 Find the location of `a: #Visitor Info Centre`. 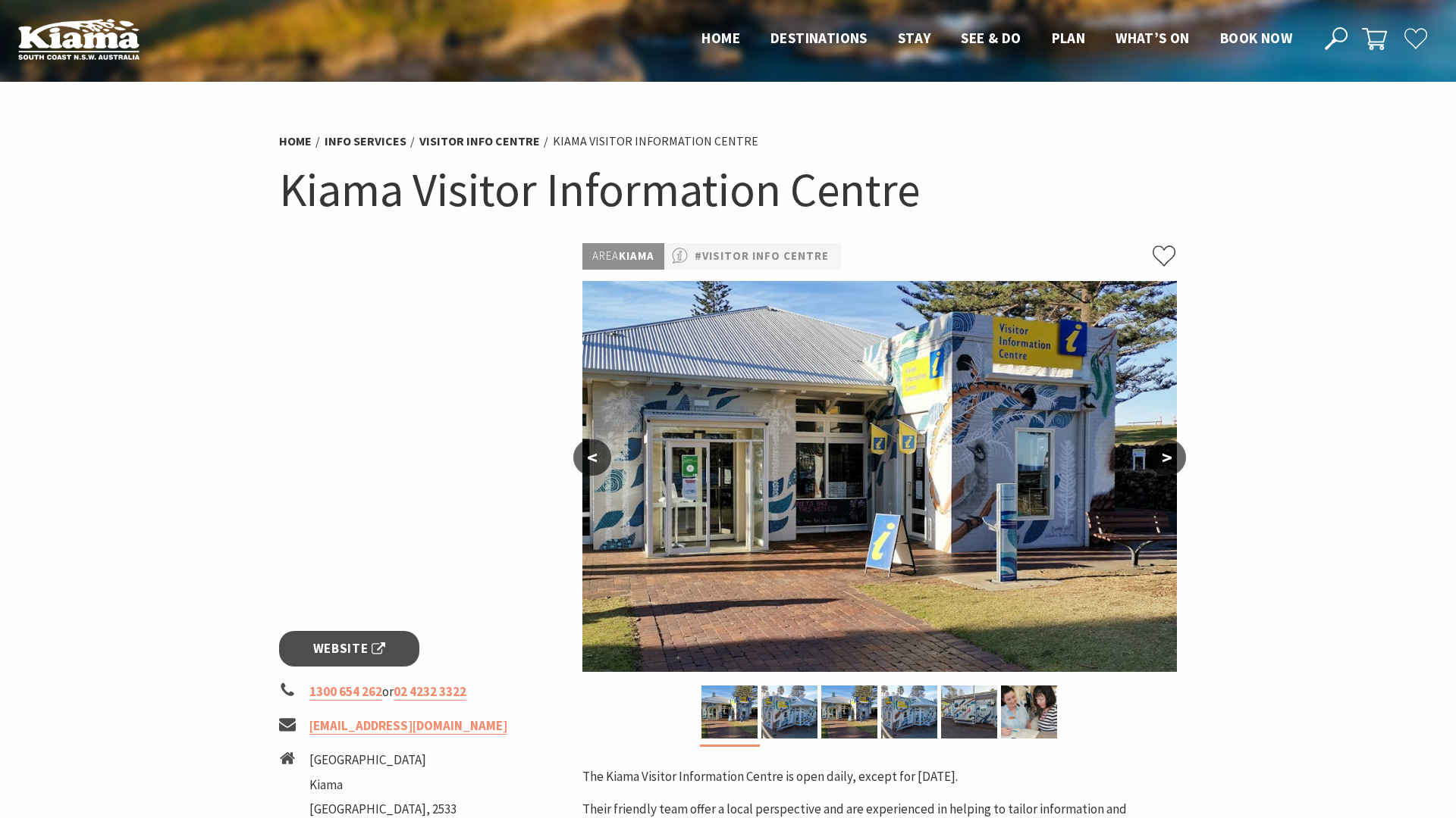

a: #Visitor Info Centre is located at coordinates (761, 256).